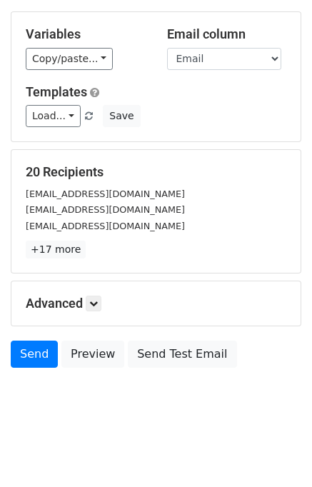 This screenshot has height=487, width=312. Describe the element at coordinates (56, 91) in the screenshot. I see `a: Templates` at that location.